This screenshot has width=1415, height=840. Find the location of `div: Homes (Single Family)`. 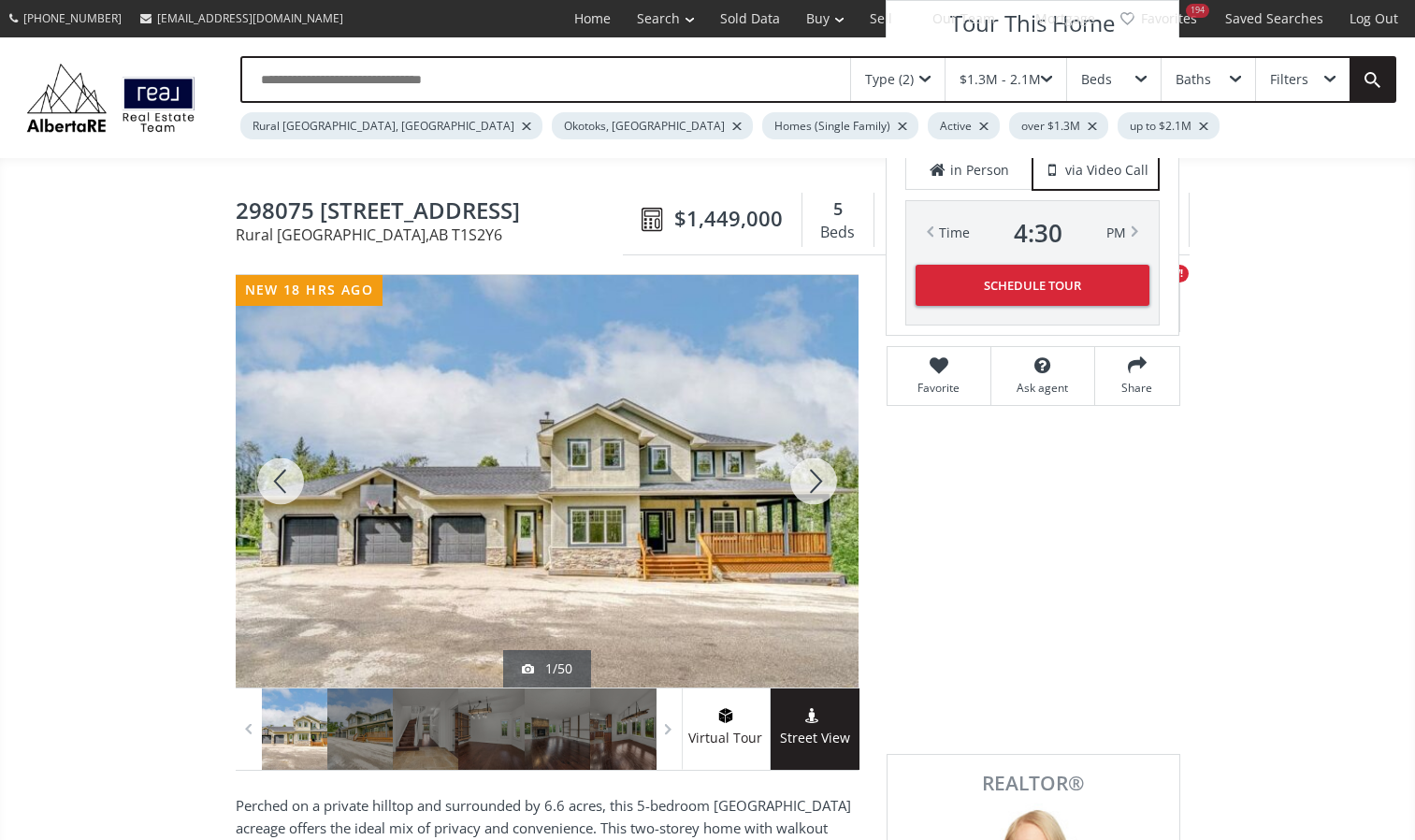

div: Homes (Single Family) is located at coordinates (840, 126).